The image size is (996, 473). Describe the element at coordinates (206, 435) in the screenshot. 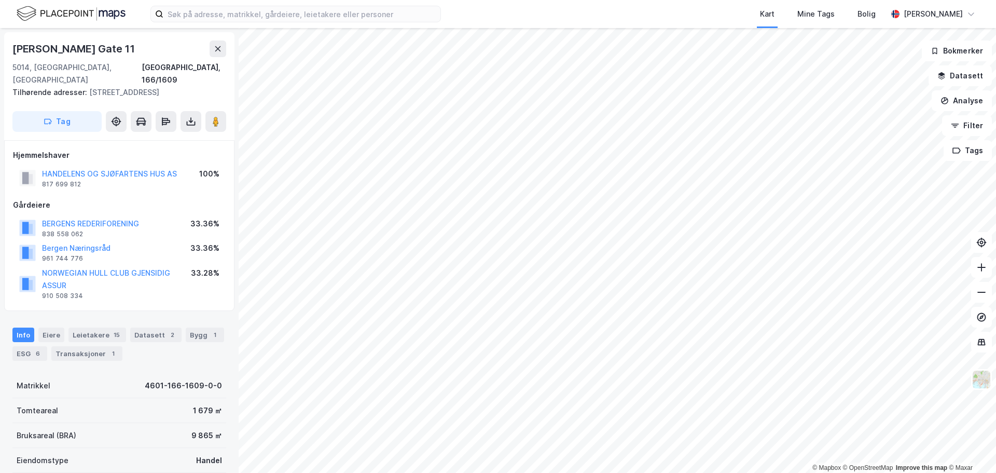

I see `div: 9 865 ㎡` at that location.